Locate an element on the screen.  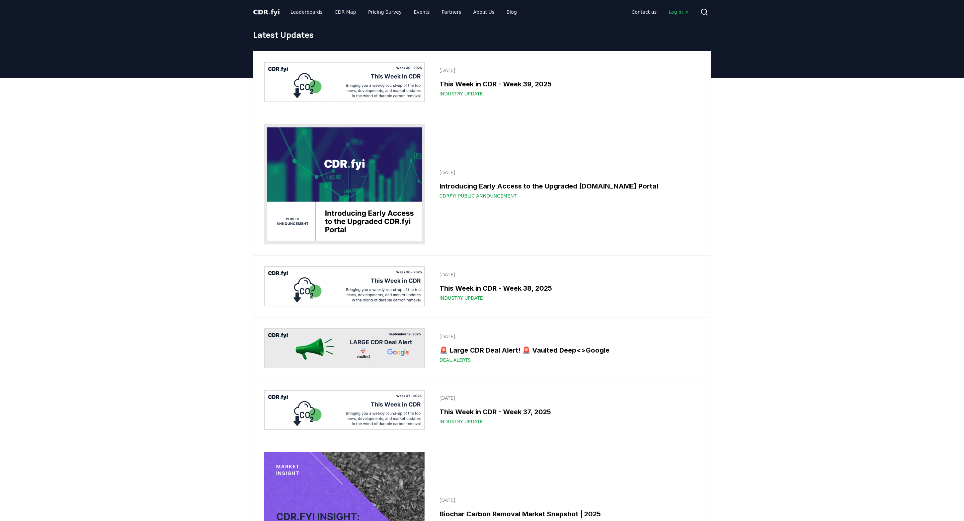
a: Log in is located at coordinates (679, 12).